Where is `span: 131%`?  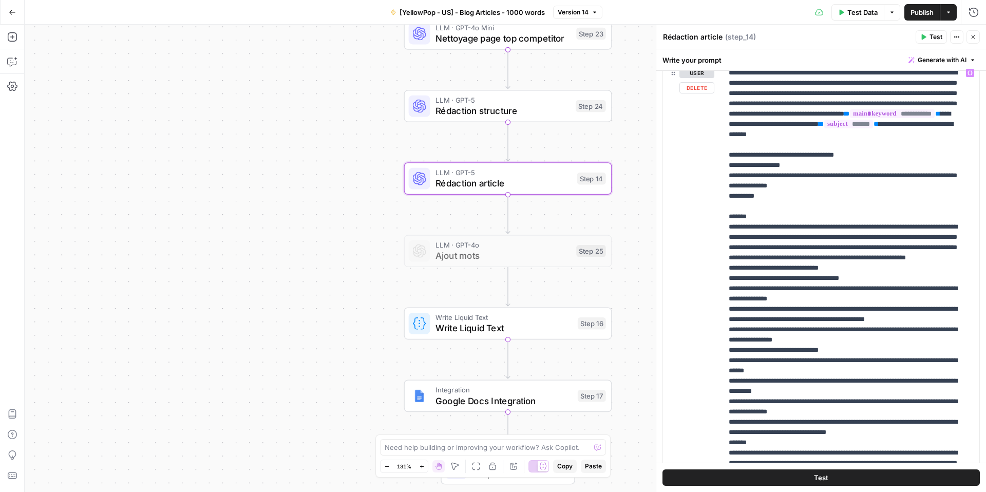 span: 131% is located at coordinates (404, 466).